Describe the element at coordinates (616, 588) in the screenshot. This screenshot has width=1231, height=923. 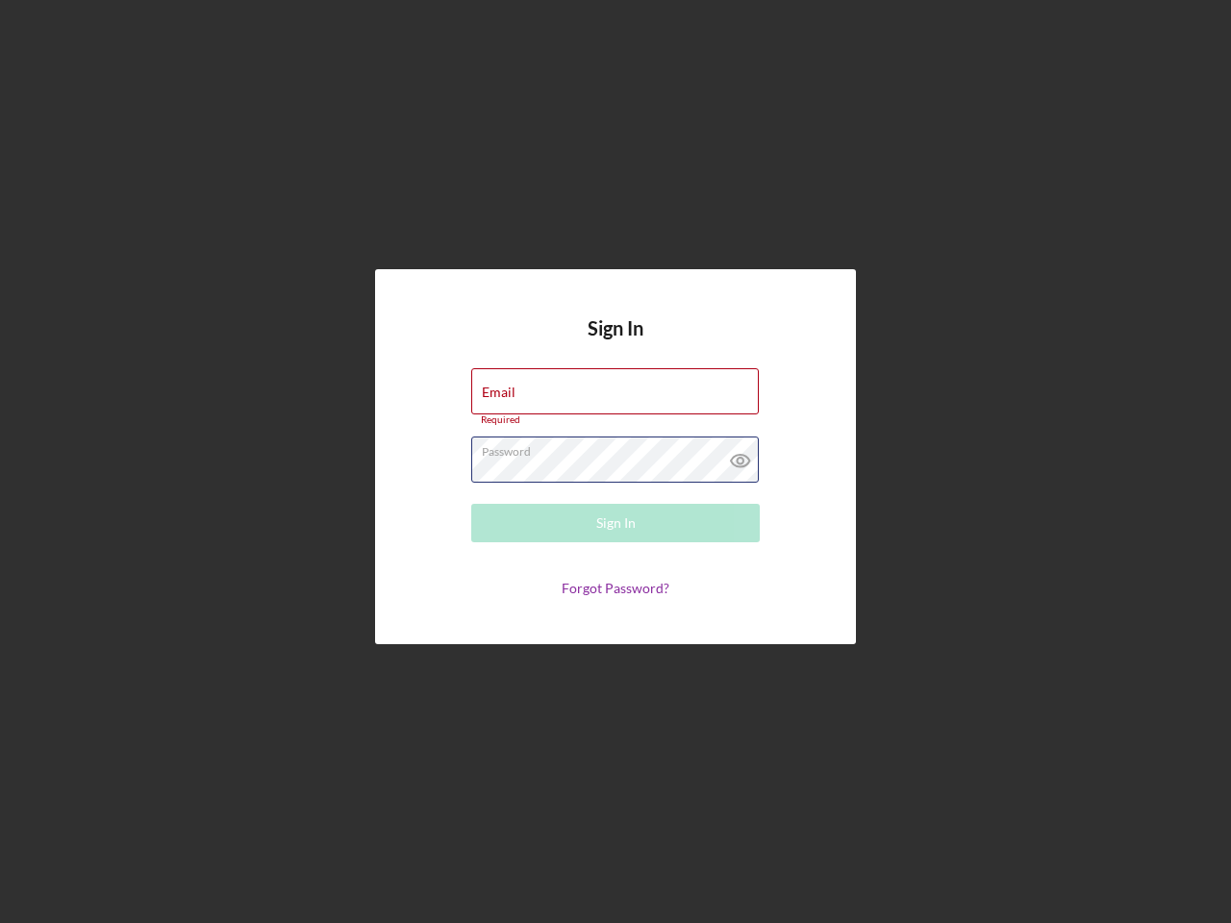
I see `a: Forgot Password?` at that location.